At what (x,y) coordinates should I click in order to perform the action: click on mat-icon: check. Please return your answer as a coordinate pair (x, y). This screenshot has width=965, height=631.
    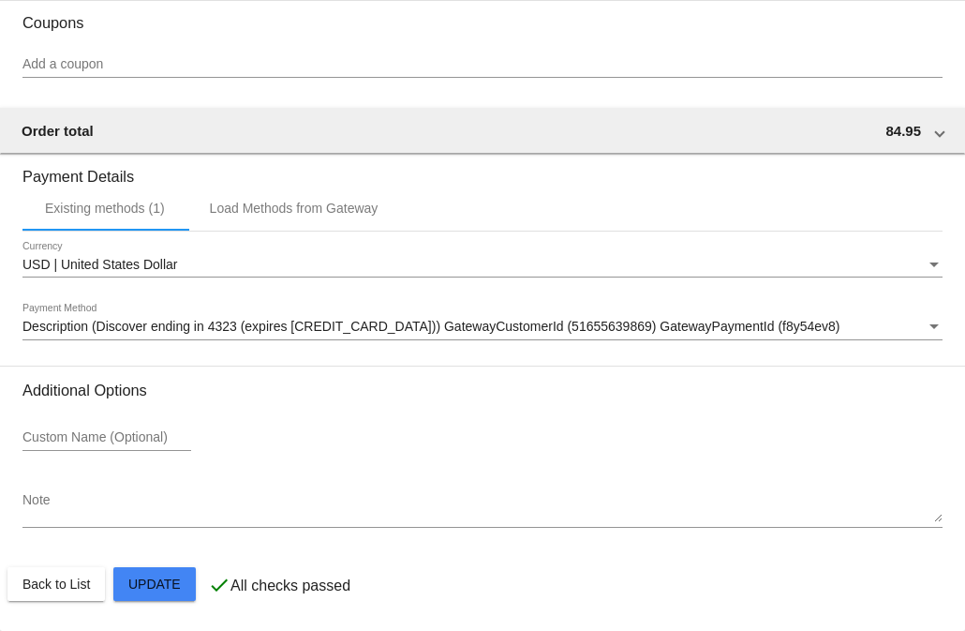
    Looking at the image, I should click on (219, 585).